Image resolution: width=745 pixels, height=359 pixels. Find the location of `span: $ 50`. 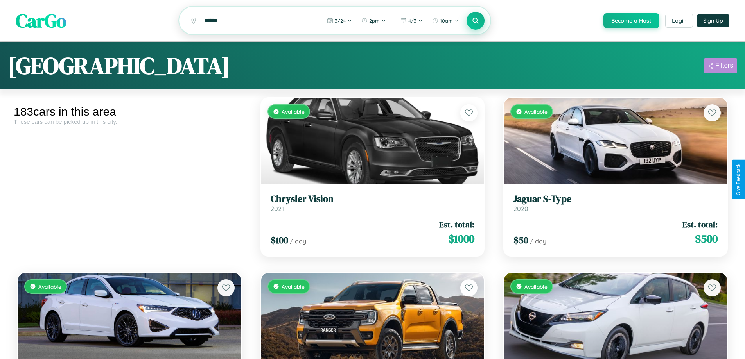

span: $ 50 is located at coordinates (521, 240).